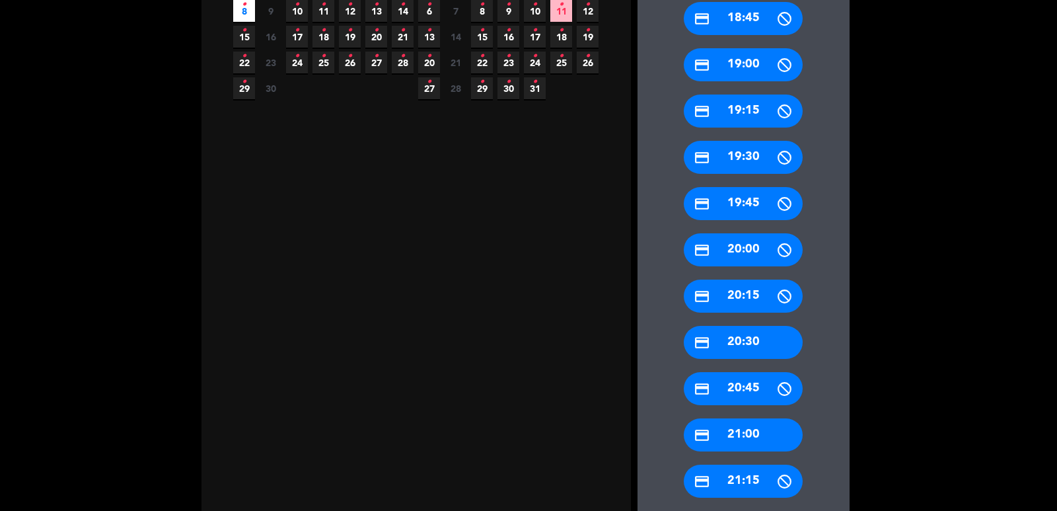 This screenshot has width=1057, height=511. What do you see at coordinates (743, 111) in the screenshot?
I see `div: 19:15` at bounding box center [743, 111].